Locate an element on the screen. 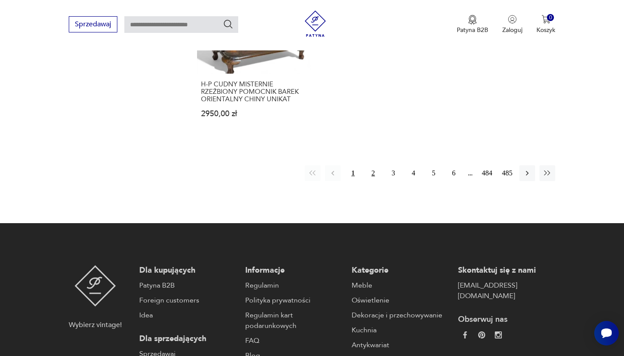  h3: H-P CUDNY MISTERNIE RZEŹBIONY POMOCNIK BAREK ORIENTALNY CHINY UNIKAT is located at coordinates (254, 92).